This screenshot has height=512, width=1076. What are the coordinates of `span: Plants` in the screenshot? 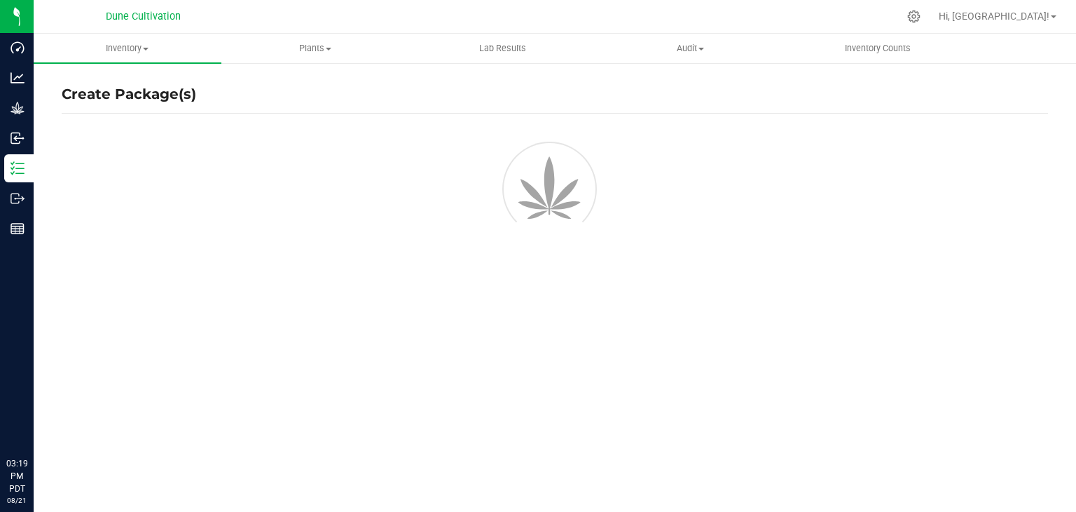 It's located at (315, 48).